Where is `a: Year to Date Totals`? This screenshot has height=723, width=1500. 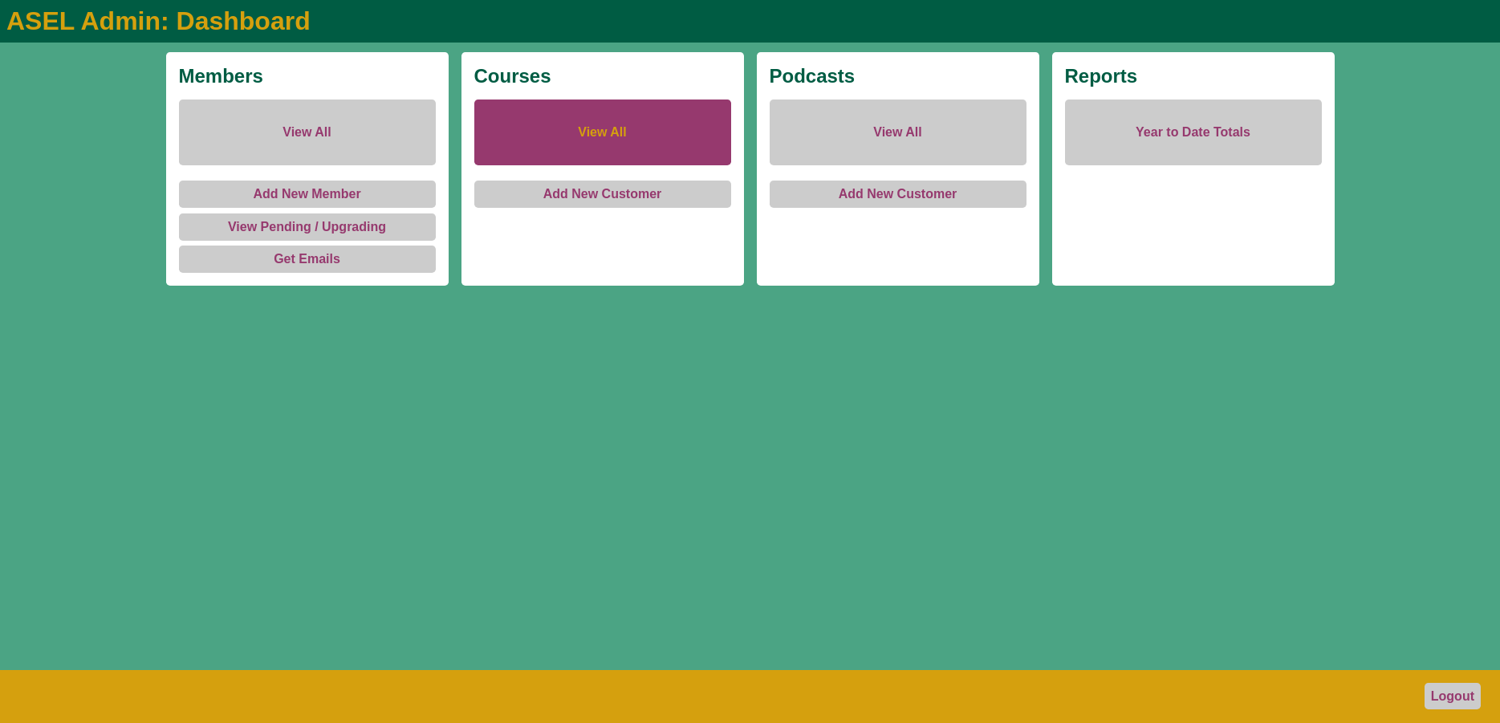 a: Year to Date Totals is located at coordinates (1194, 132).